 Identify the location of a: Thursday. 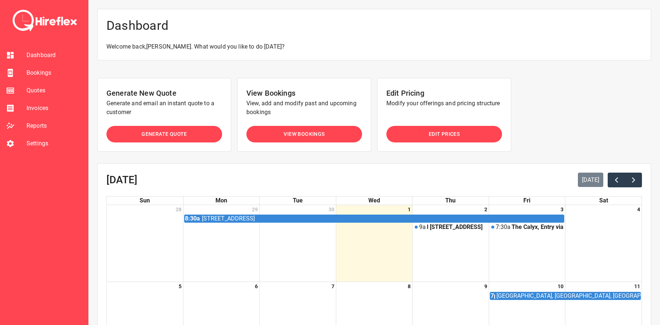
(450, 201).